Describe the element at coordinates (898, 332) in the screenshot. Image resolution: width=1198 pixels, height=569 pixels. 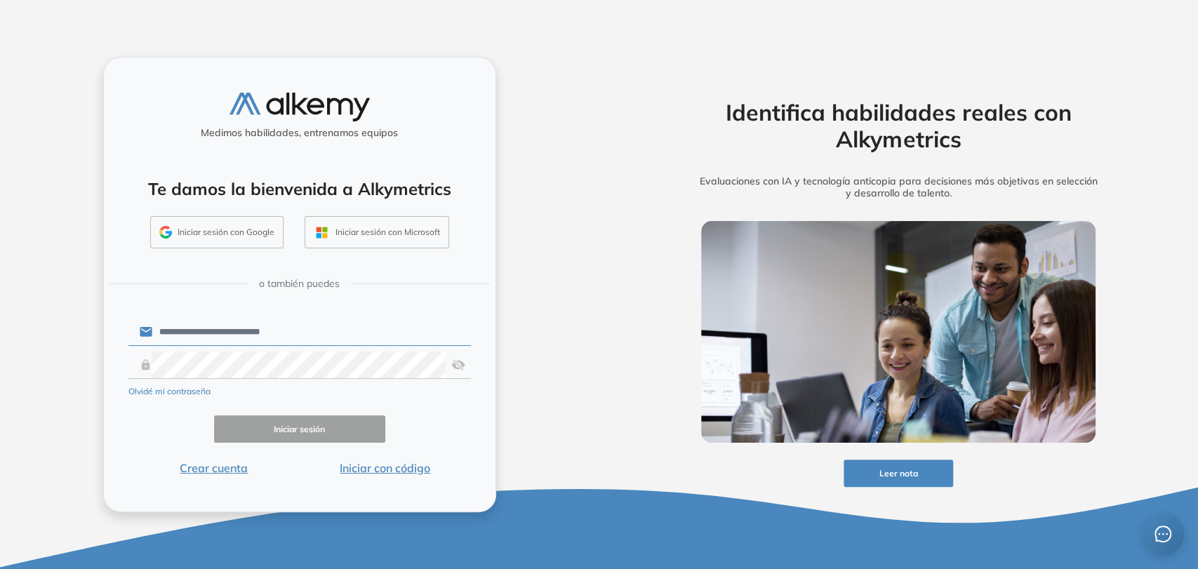
I see `img: img-more-info` at that location.